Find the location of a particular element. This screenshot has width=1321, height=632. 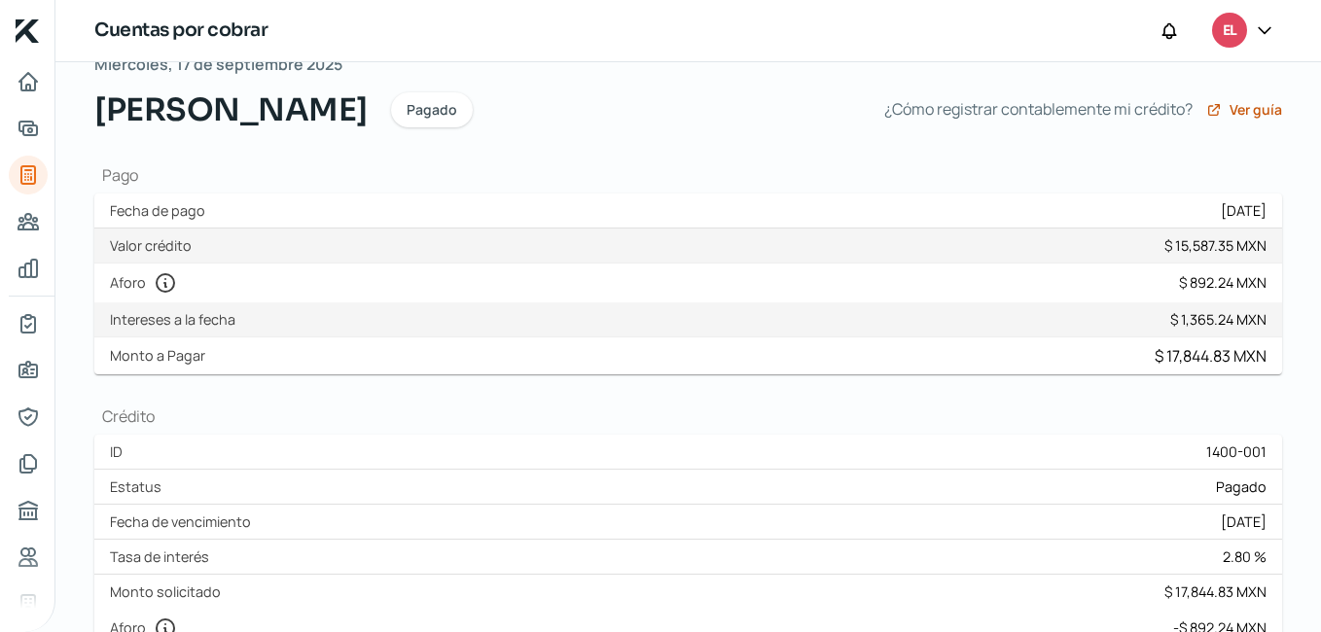

div: $ 1,365.24 MXN is located at coordinates (1218, 319).